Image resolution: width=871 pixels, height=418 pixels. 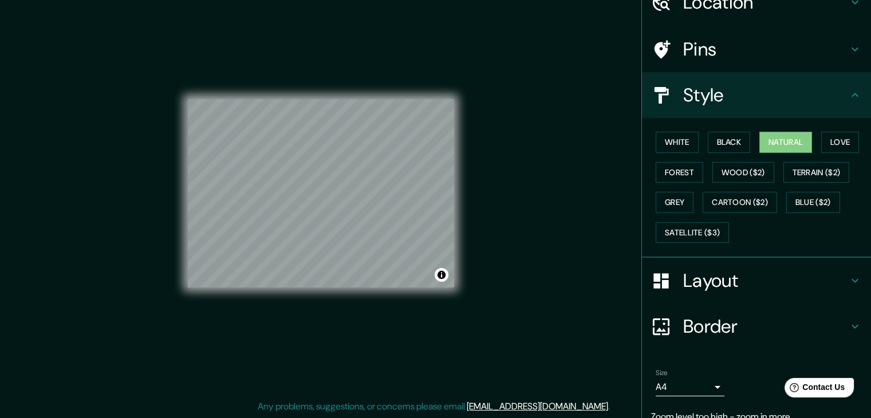 I want to click on h4: Border, so click(x=765, y=326).